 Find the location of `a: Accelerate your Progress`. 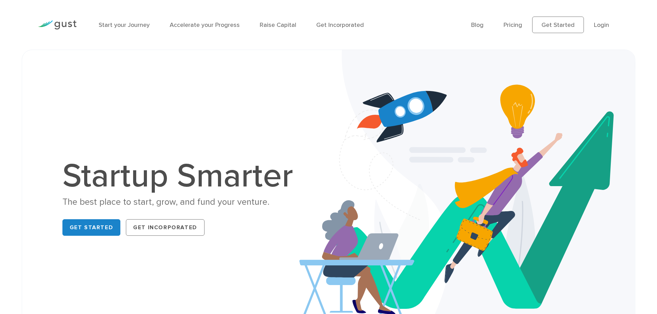

a: Accelerate your Progress is located at coordinates (204, 25).